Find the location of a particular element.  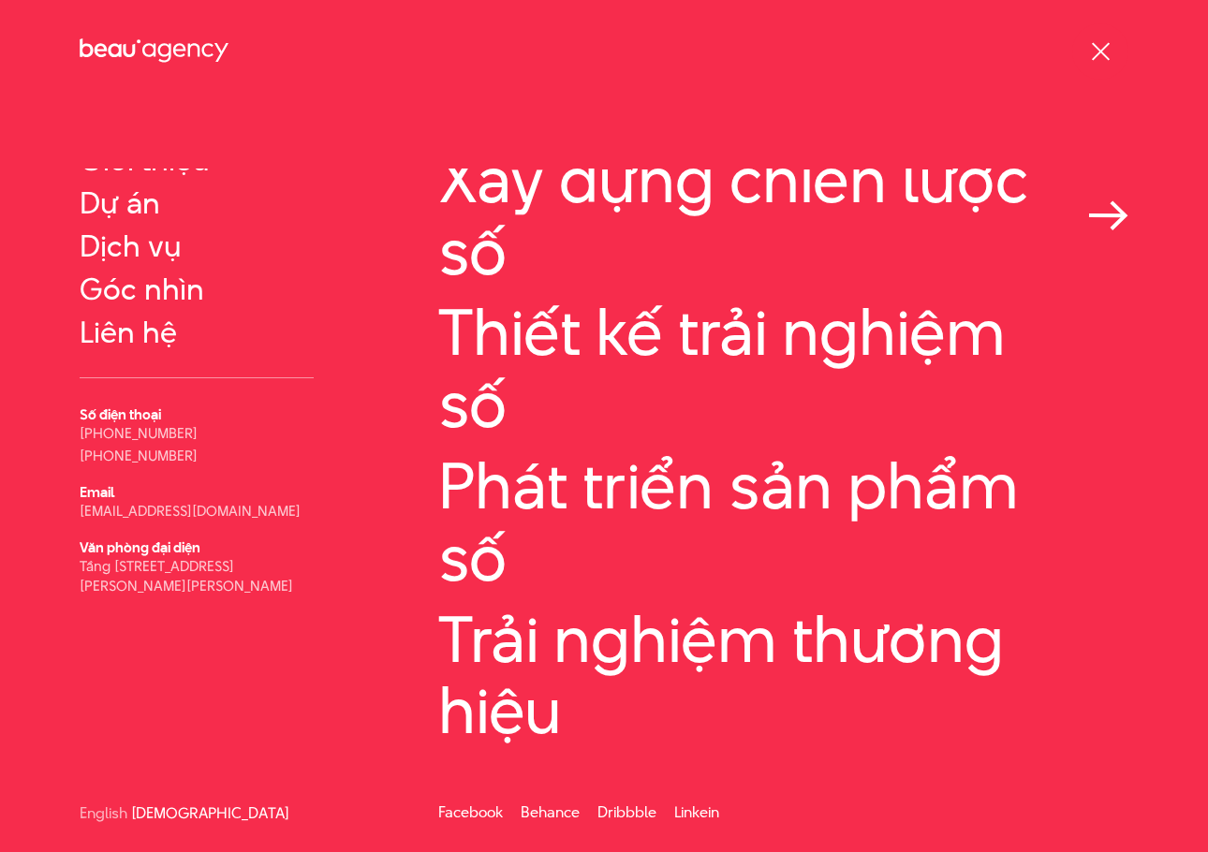

a: Linkein is located at coordinates (697, 812).